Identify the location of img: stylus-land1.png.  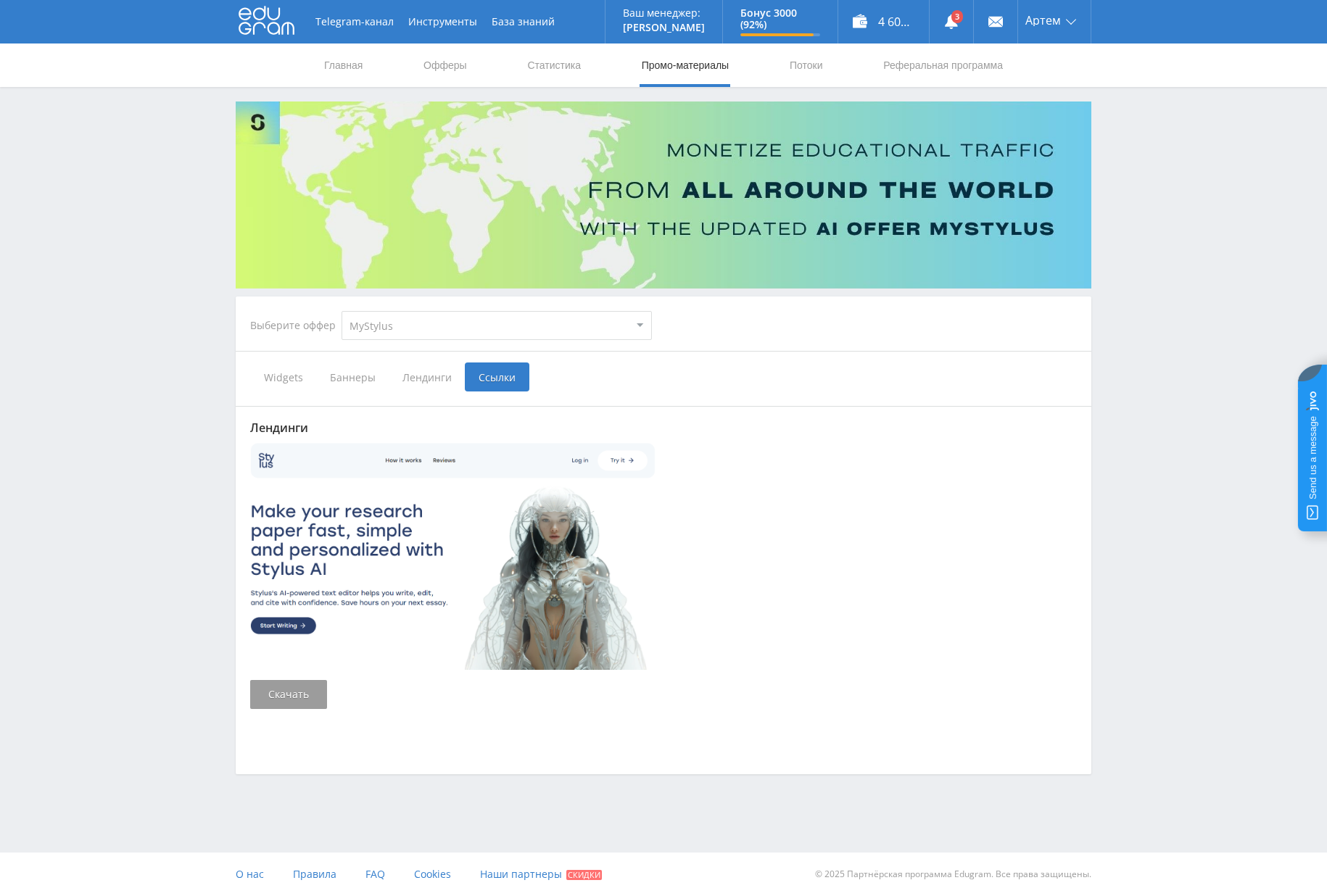
(453, 556).